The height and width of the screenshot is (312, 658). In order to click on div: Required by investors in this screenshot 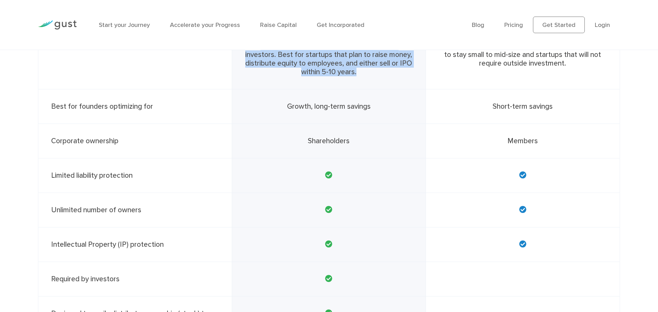, I will do `click(135, 279)`.